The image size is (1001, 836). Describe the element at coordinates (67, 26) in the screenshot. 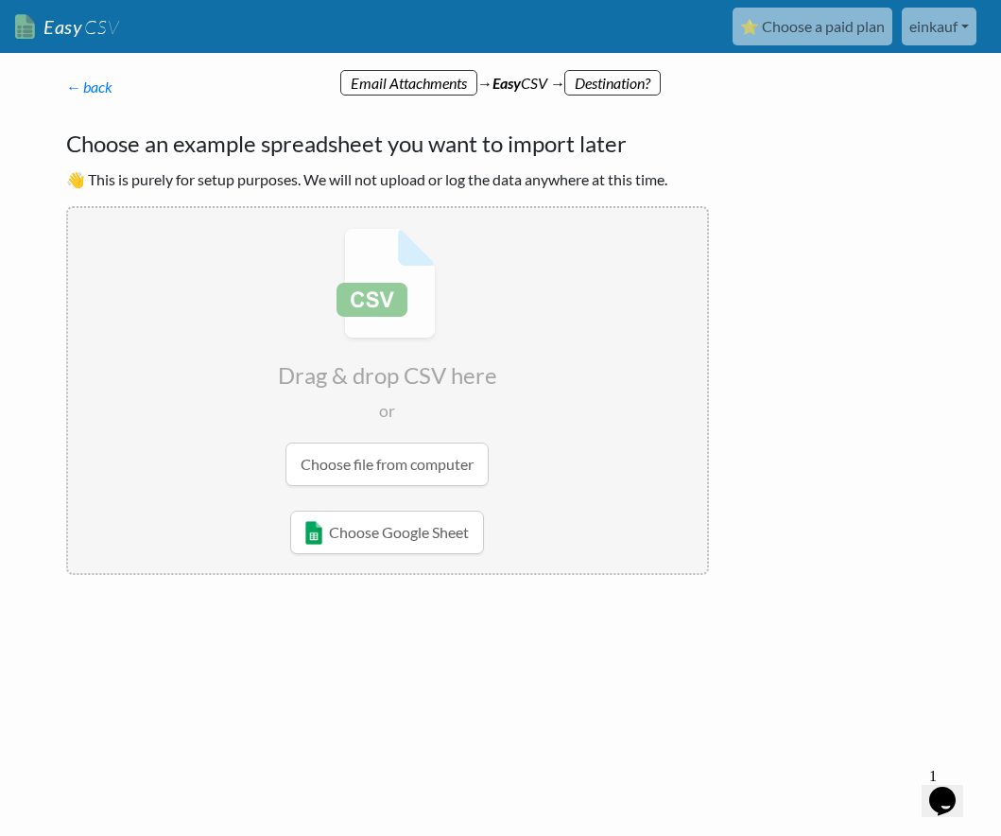

I see `a: EasyCSV` at that location.